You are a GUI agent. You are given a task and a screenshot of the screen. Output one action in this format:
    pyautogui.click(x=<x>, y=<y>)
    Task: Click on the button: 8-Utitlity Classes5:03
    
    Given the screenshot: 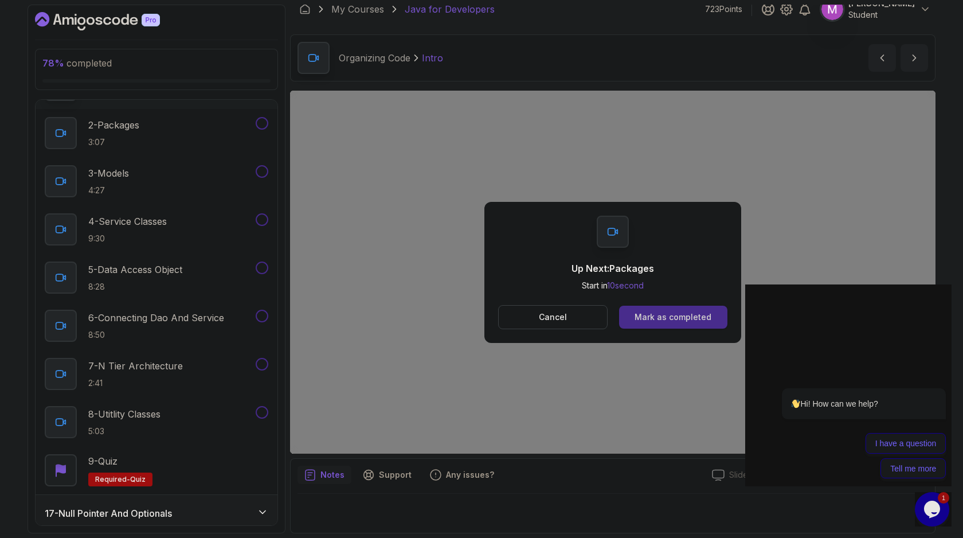 What is the action you would take?
    pyautogui.click(x=157, y=422)
    